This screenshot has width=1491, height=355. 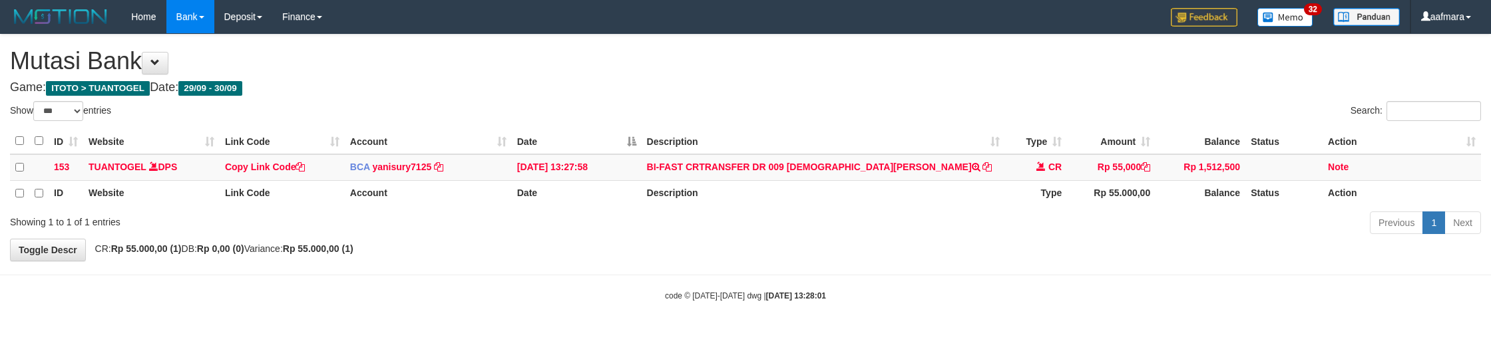 I want to click on a: 1, so click(x=1434, y=223).